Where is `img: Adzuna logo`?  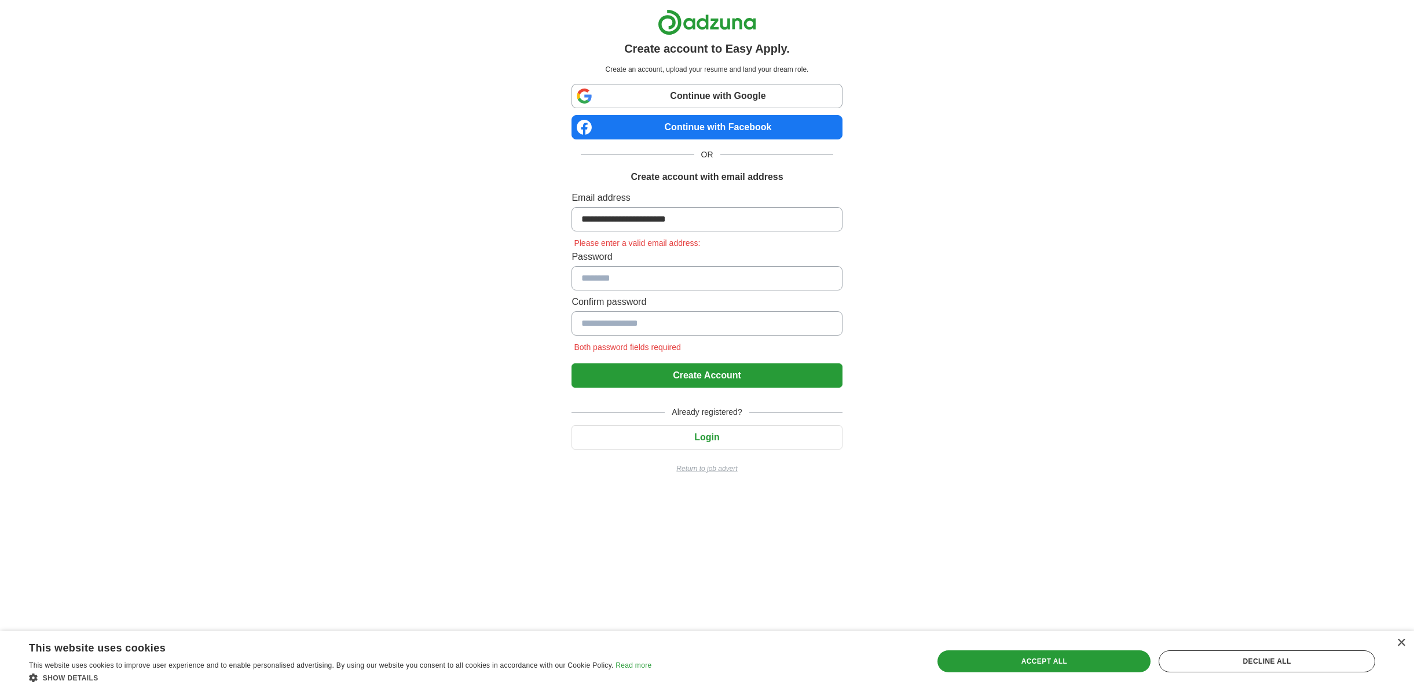 img: Adzuna logo is located at coordinates (707, 22).